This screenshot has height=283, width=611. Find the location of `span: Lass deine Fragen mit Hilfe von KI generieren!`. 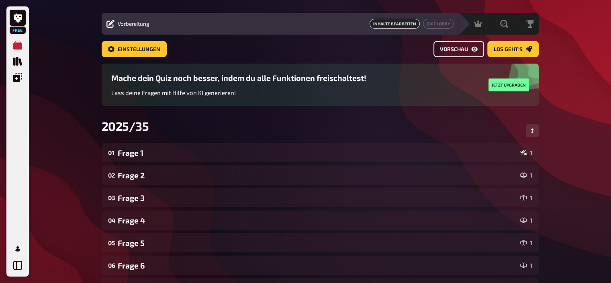

span: Lass deine Fragen mit Hilfe von KI generieren! is located at coordinates (174, 92).